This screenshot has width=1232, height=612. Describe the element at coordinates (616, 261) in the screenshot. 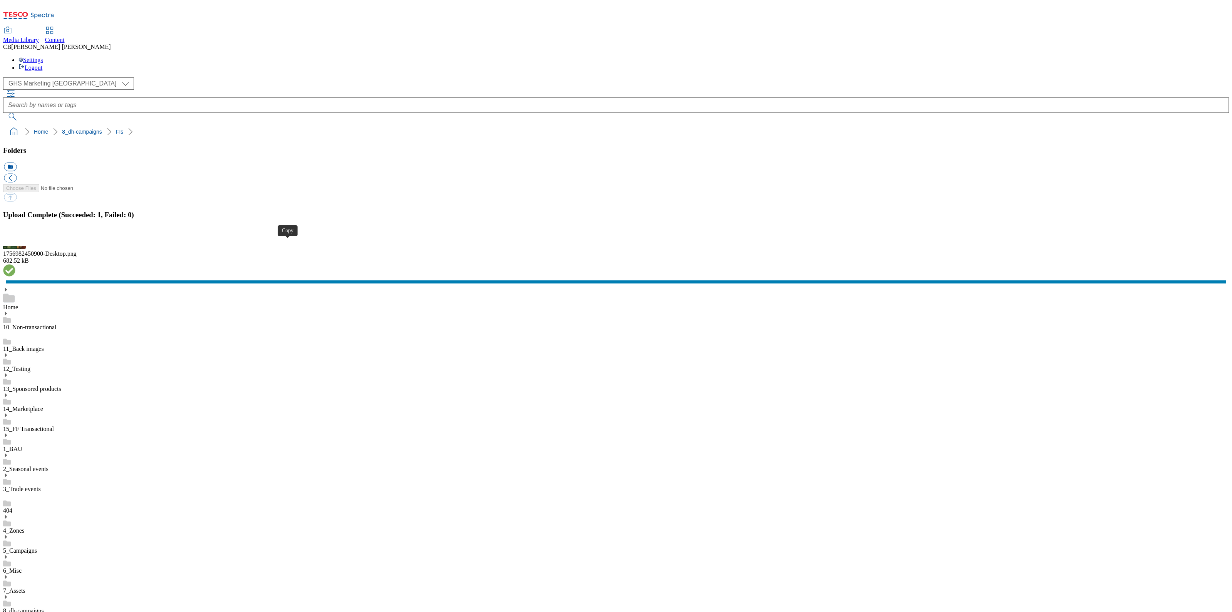

I see `div: 682.52 kB` at that location.